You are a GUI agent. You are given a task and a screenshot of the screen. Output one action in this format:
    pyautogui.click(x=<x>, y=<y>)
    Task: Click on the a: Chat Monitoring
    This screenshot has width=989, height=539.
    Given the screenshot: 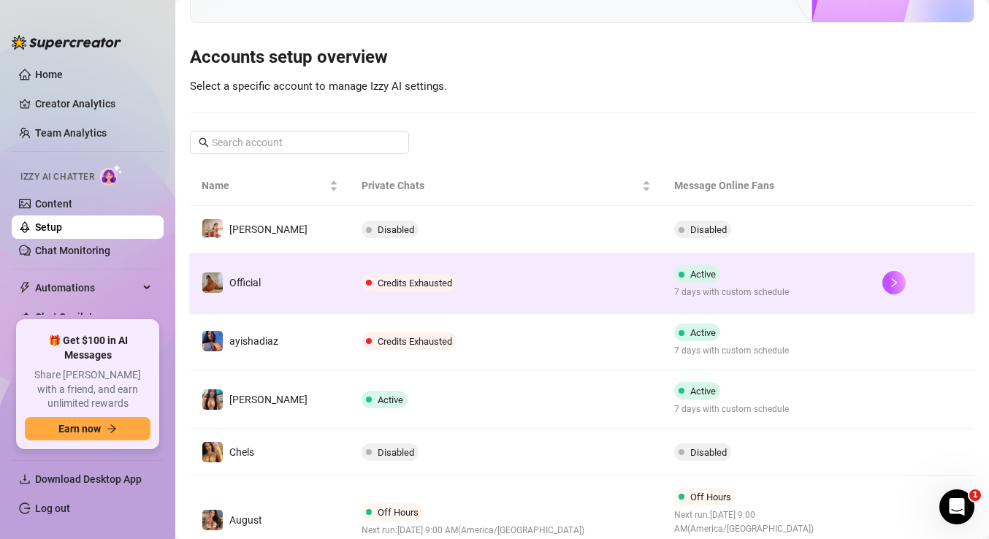 What is the action you would take?
    pyautogui.click(x=72, y=250)
    